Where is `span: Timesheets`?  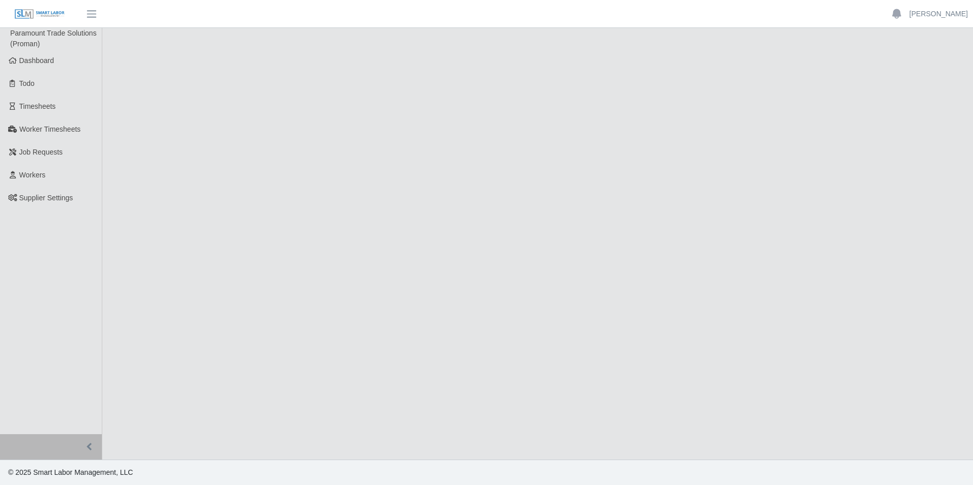 span: Timesheets is located at coordinates (38, 106).